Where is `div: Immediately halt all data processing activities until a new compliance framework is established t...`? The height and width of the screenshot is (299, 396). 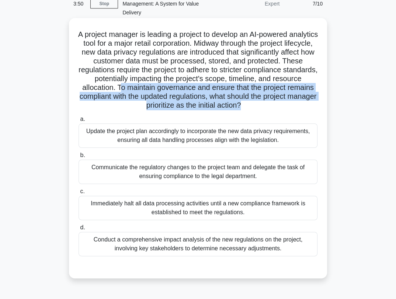 div: Immediately halt all data processing activities until a new compliance framework is established t... is located at coordinates (198, 208).